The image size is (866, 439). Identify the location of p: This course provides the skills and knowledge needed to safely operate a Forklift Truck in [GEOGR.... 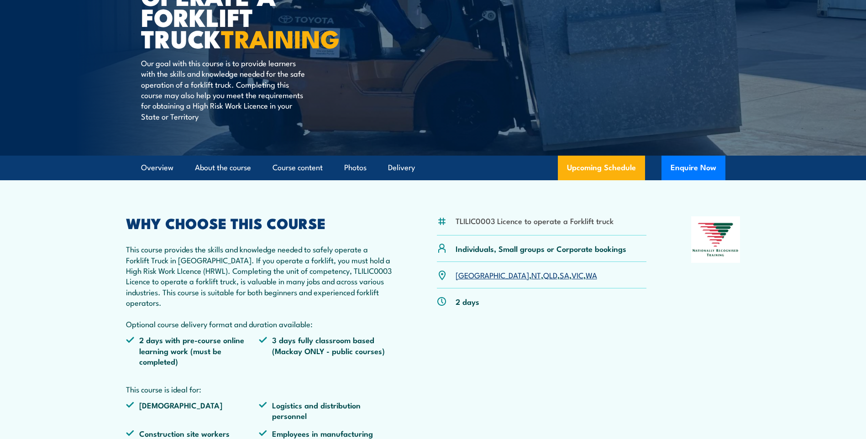
(259, 286).